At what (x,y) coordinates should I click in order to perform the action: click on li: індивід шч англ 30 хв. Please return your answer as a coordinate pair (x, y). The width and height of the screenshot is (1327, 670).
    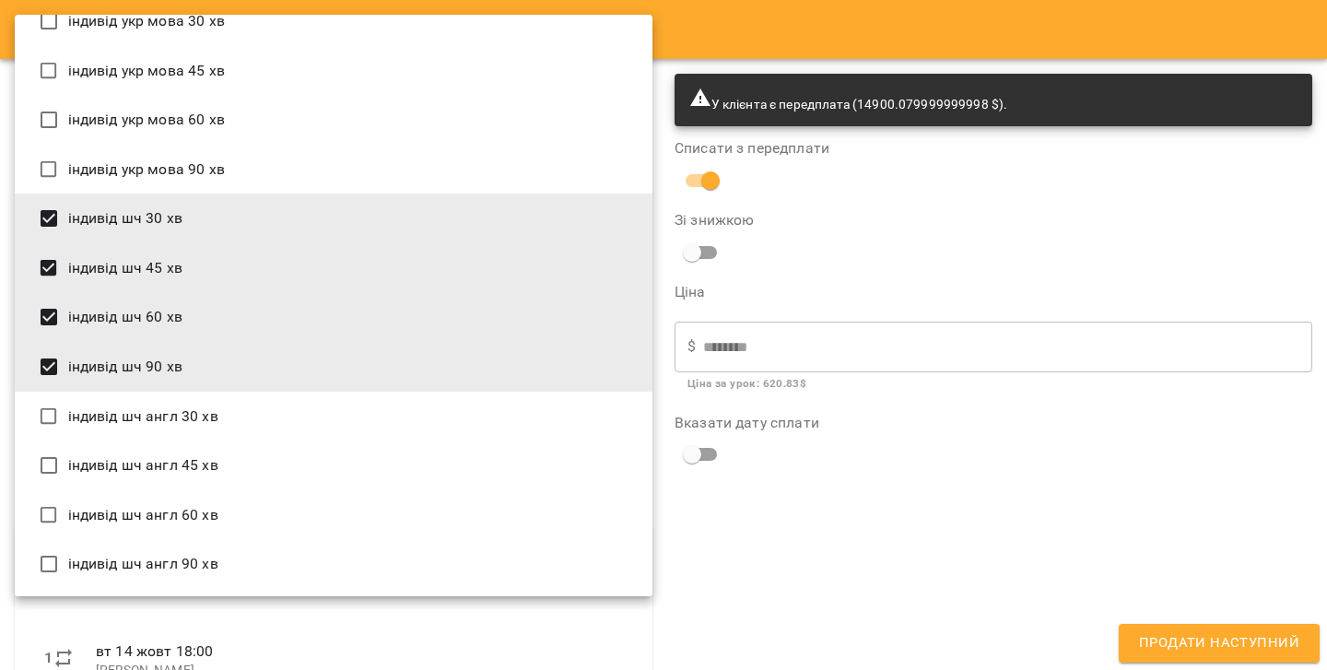
    Looking at the image, I should click on (334, 417).